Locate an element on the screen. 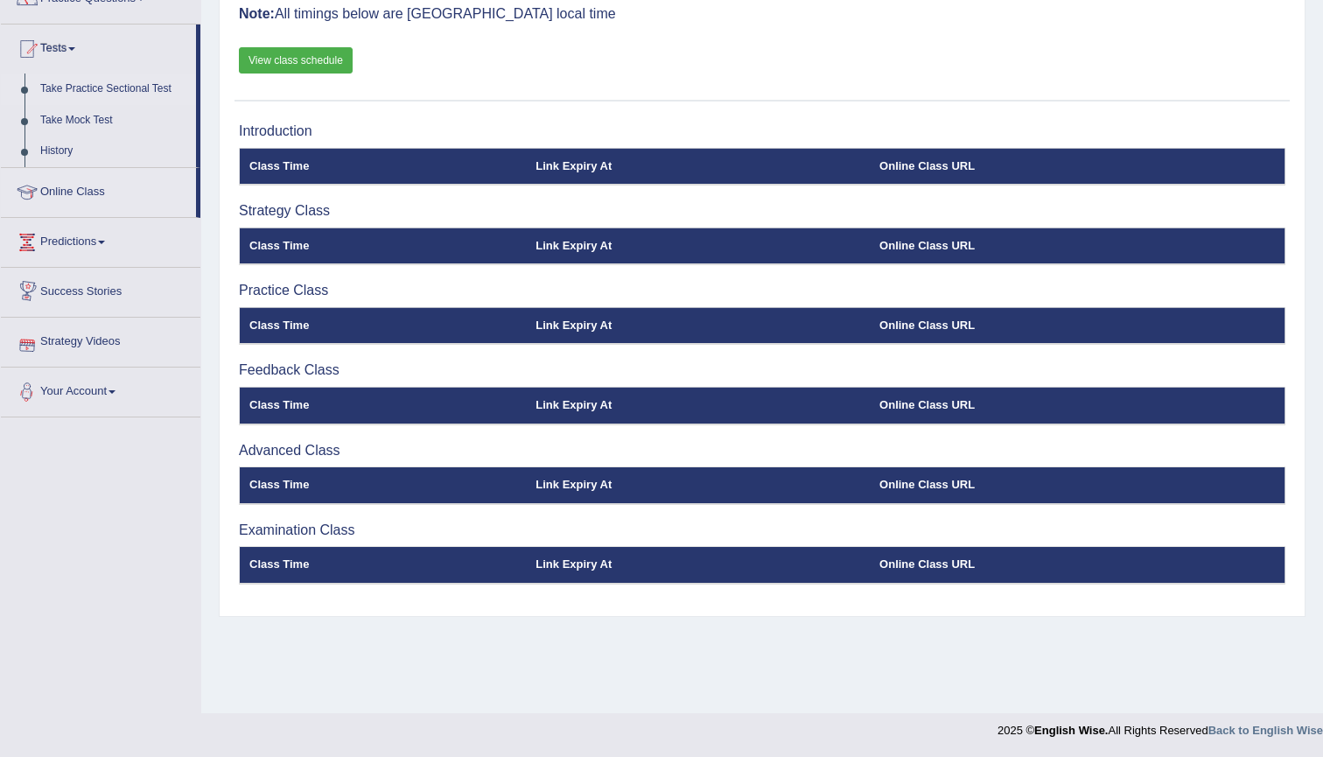 Image resolution: width=1323 pixels, height=757 pixels. h3: Introduction is located at coordinates (762, 131).